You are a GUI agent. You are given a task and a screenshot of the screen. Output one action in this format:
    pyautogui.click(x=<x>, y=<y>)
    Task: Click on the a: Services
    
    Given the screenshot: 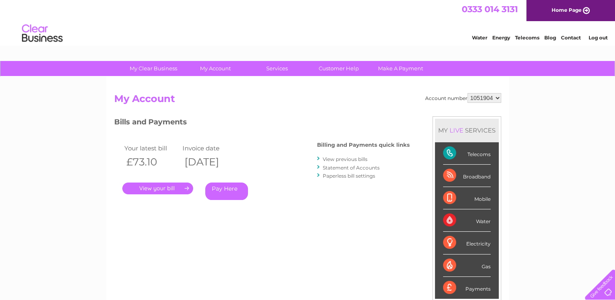 What is the action you would take?
    pyautogui.click(x=277, y=68)
    